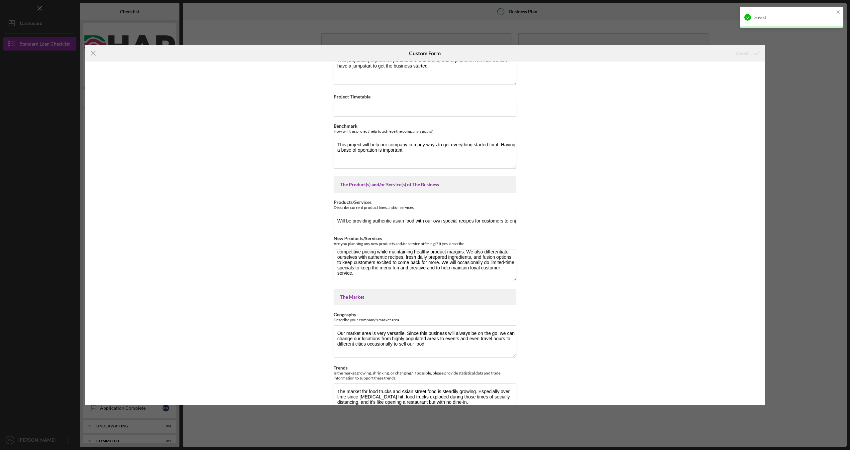  Describe the element at coordinates (425, 153) in the screenshot. I see `textarea: This project will help our company in many ways to get everything started for it. Having a base o...` at that location.